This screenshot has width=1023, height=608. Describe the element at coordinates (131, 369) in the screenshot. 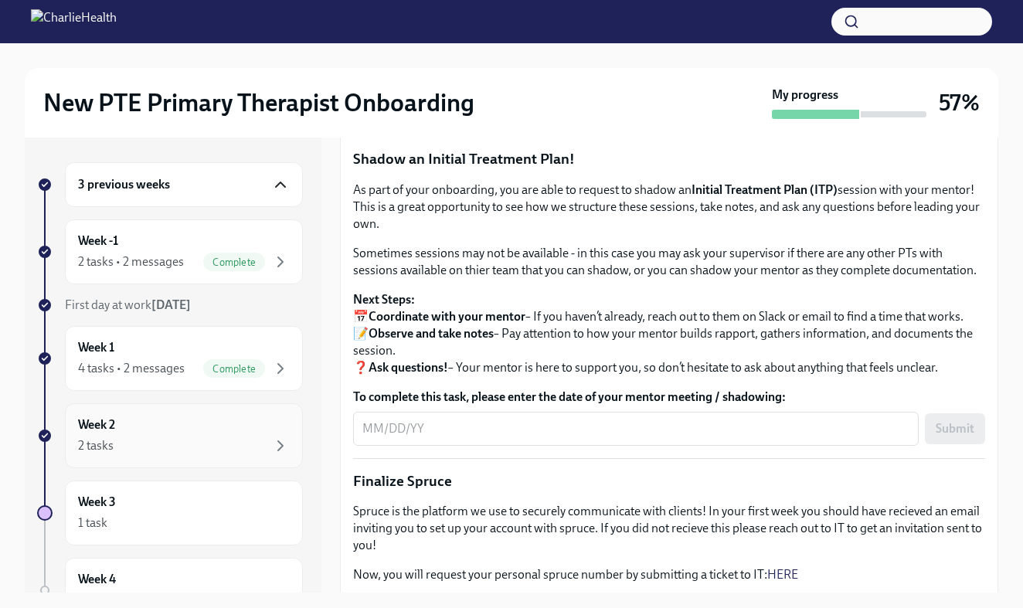

I see `div: 4 tasks • 2 messages` at that location.